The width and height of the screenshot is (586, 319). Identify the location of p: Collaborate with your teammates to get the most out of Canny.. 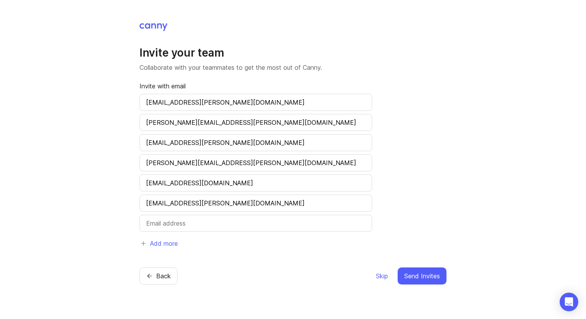
(293, 67).